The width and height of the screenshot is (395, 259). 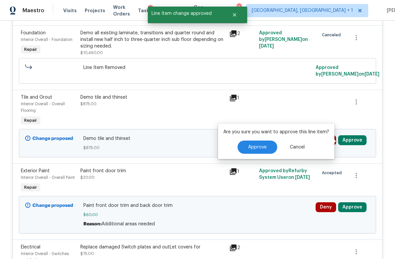 I want to click on span: Additional areas needed, so click(x=128, y=224).